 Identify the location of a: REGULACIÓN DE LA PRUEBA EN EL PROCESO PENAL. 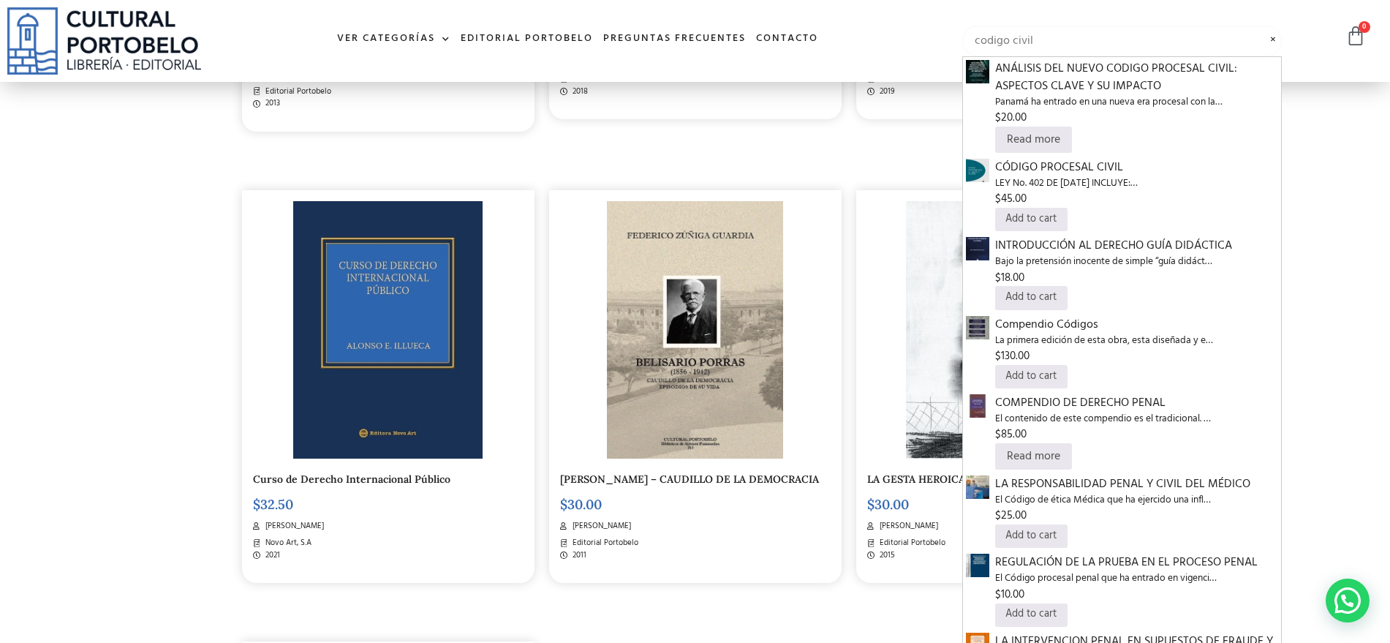
(978, 565).